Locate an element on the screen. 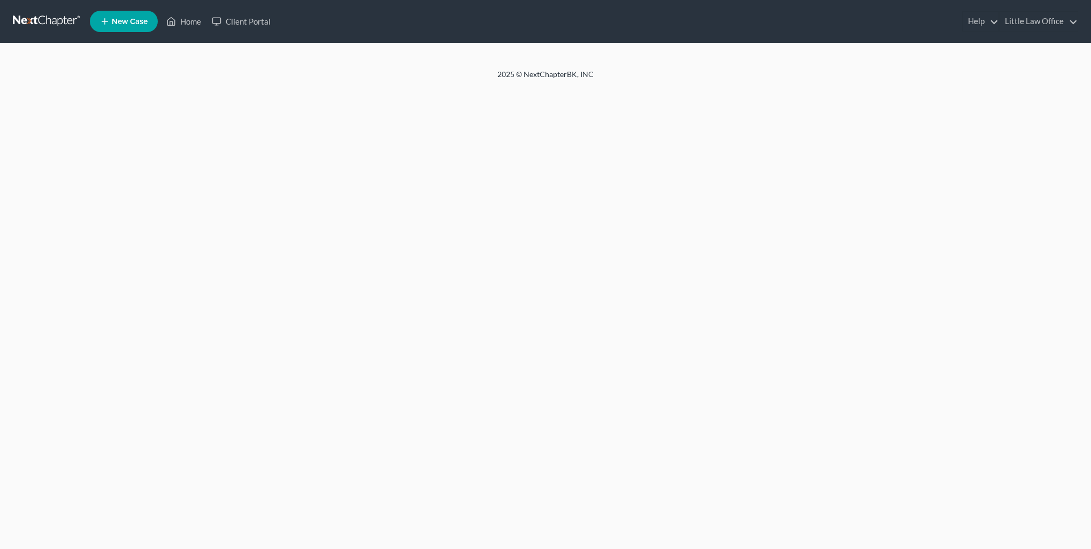 Image resolution: width=1091 pixels, height=549 pixels. div: 2025 © NextChapterBK, INC is located at coordinates (546, 79).